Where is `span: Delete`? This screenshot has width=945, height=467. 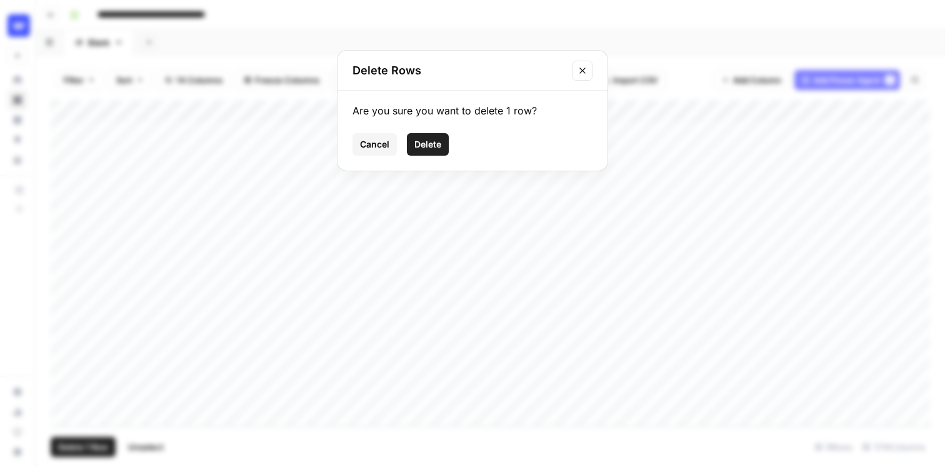 span: Delete is located at coordinates (427, 144).